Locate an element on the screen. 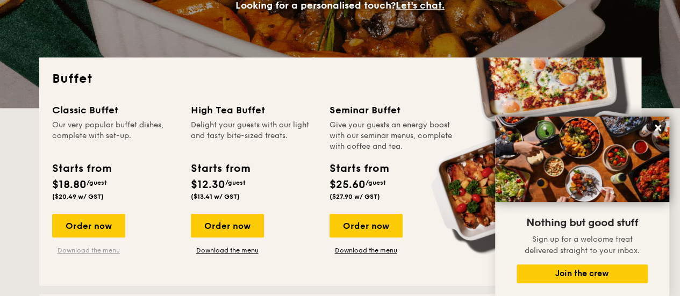  button: Join the crew is located at coordinates (582, 274).